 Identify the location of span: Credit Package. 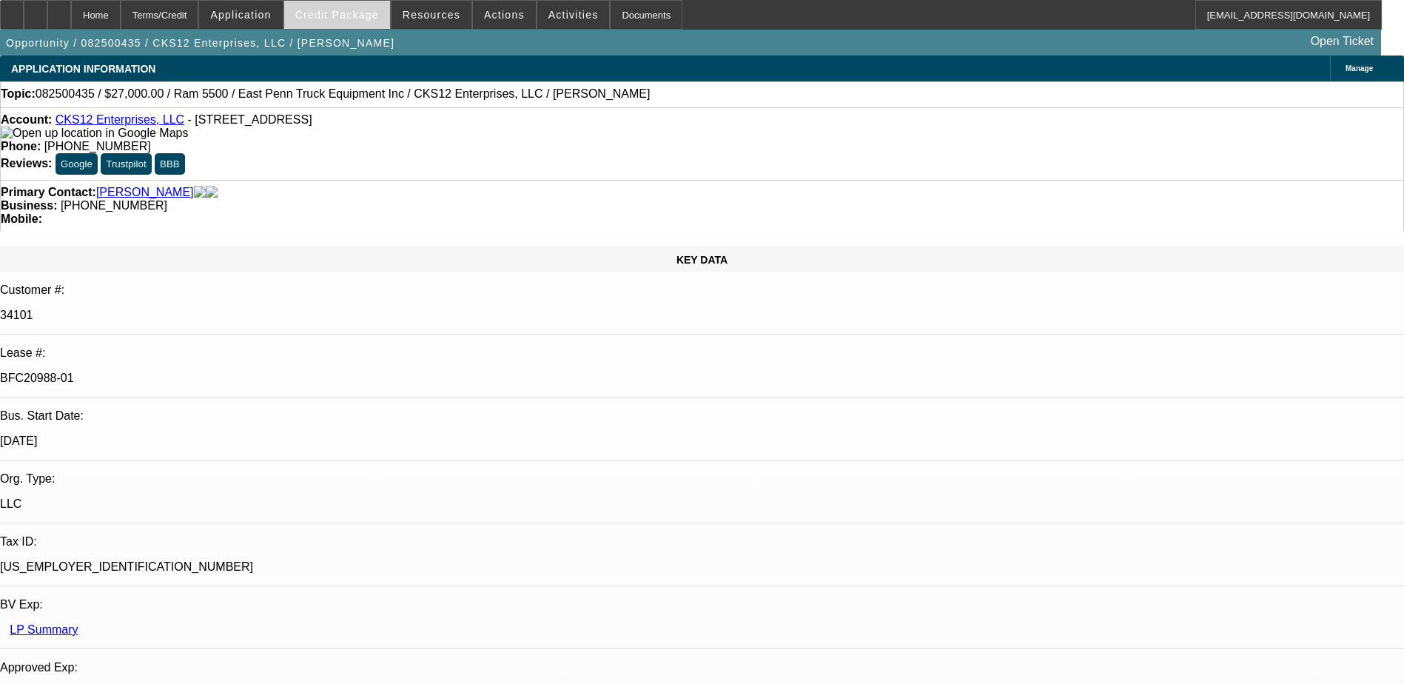
(337, 15).